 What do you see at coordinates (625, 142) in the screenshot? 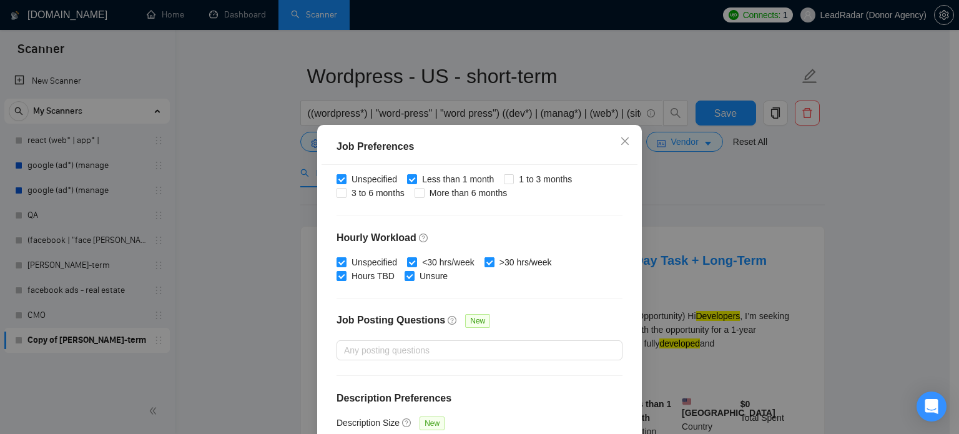
I see `button: Close` at bounding box center [625, 142].